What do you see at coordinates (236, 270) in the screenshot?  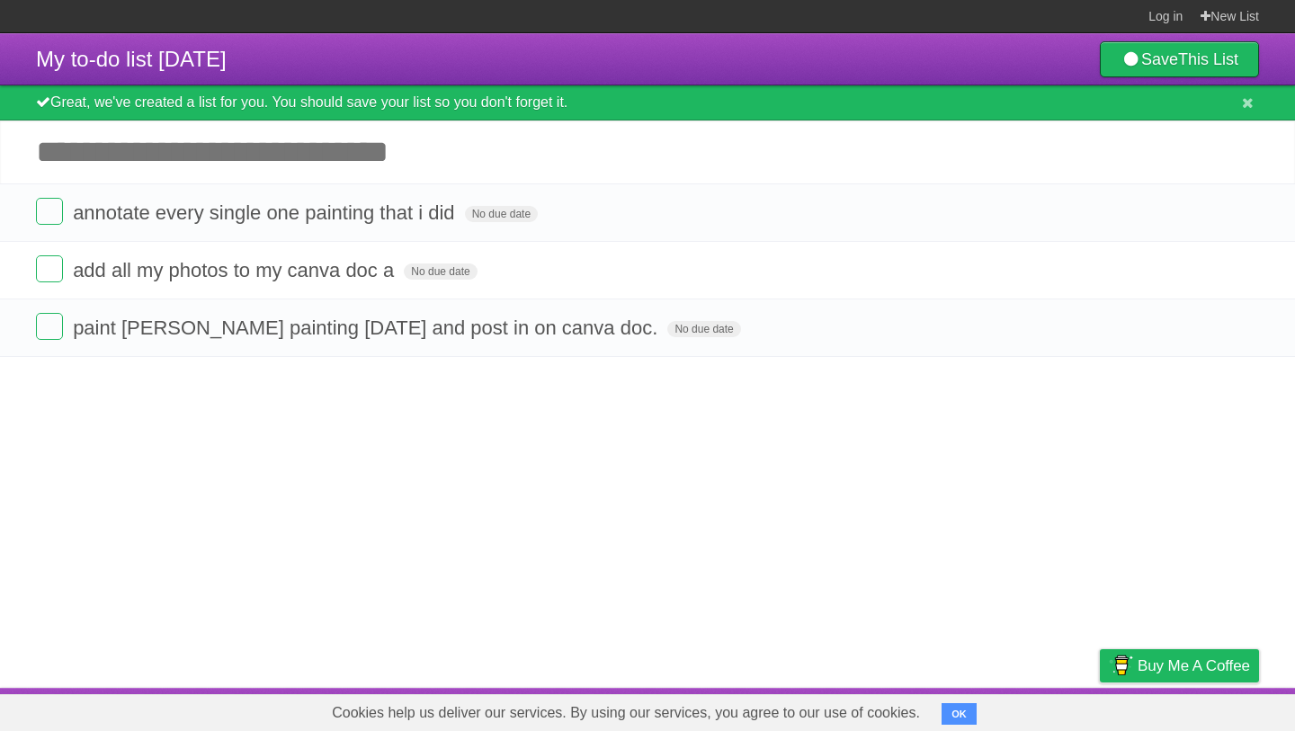 I see `span: add all my photos to my canva doc a` at bounding box center [236, 270].